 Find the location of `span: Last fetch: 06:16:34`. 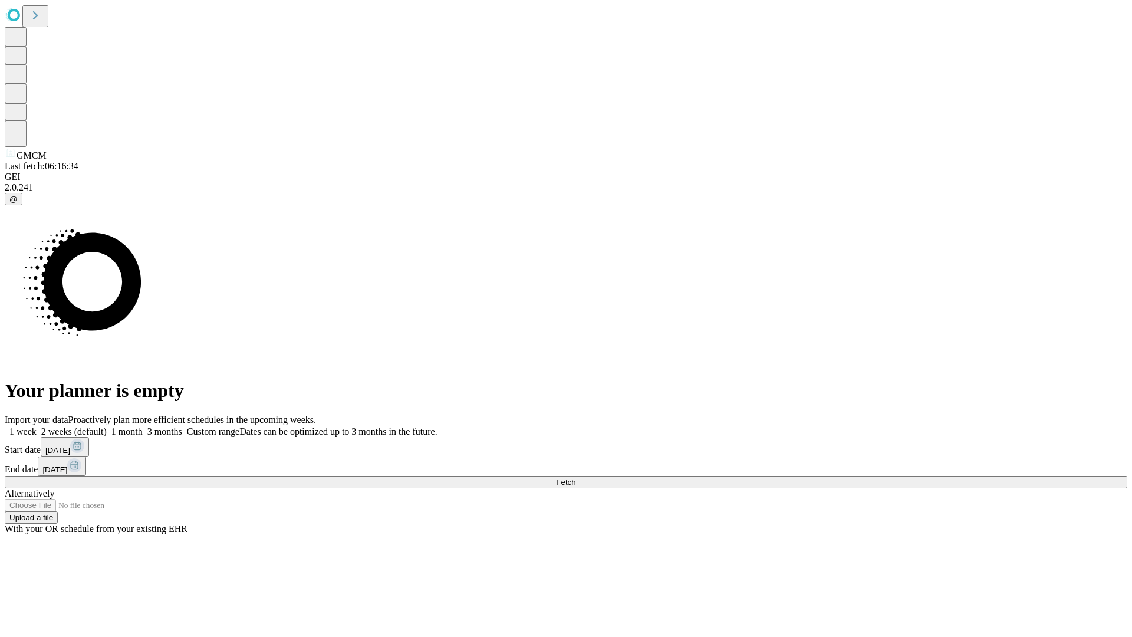

span: Last fetch: 06:16:34 is located at coordinates (41, 166).